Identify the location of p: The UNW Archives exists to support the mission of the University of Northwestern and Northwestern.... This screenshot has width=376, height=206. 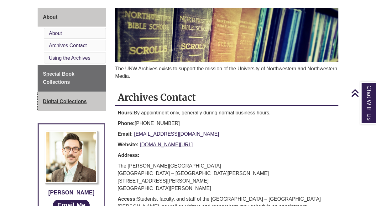
(227, 73).